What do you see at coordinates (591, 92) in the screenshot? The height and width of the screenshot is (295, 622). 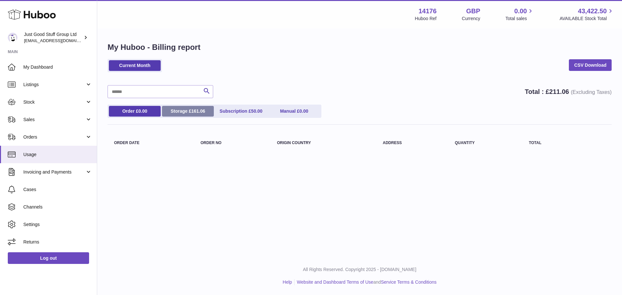 I see `span: (Excluding Taxes)` at bounding box center [591, 92].